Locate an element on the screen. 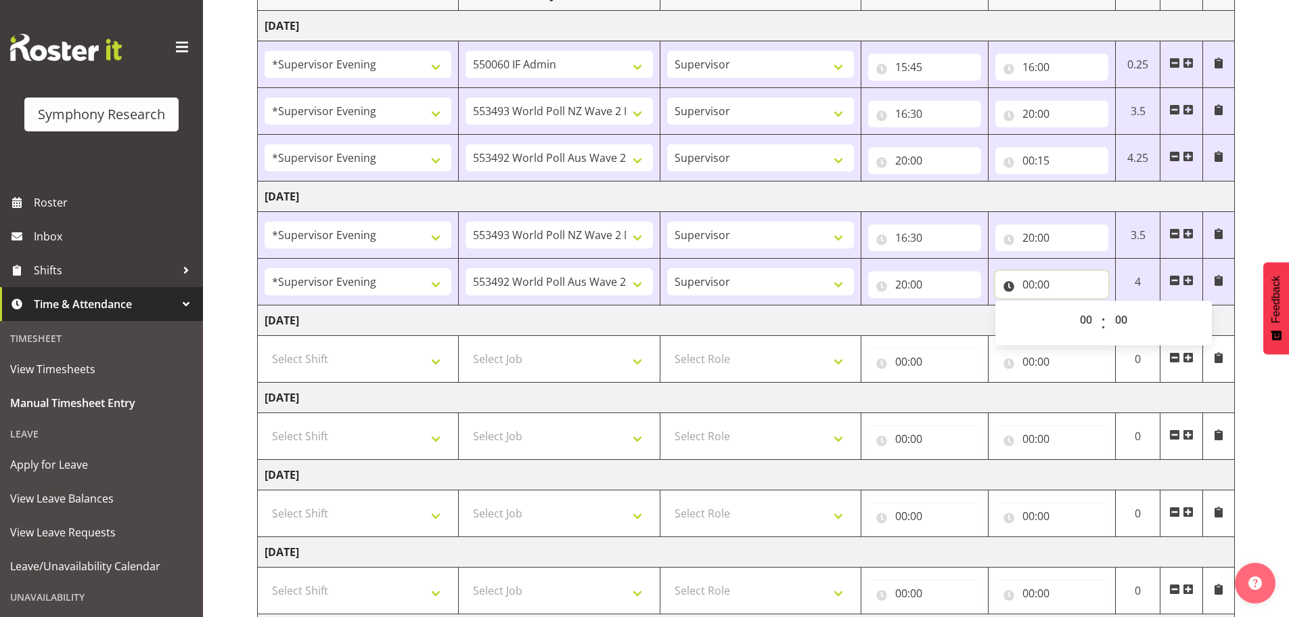  span: Shifts is located at coordinates (105, 270).